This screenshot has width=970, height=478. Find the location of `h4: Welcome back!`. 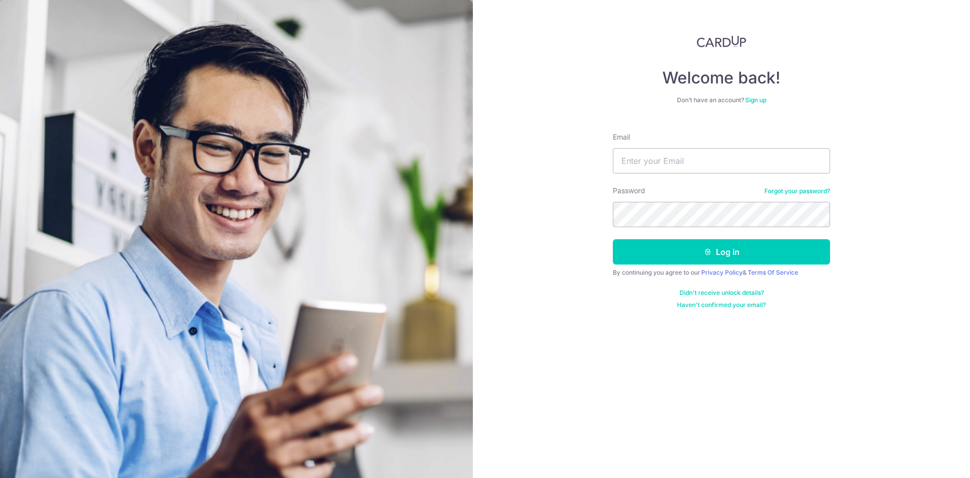

h4: Welcome back! is located at coordinates (722, 78).